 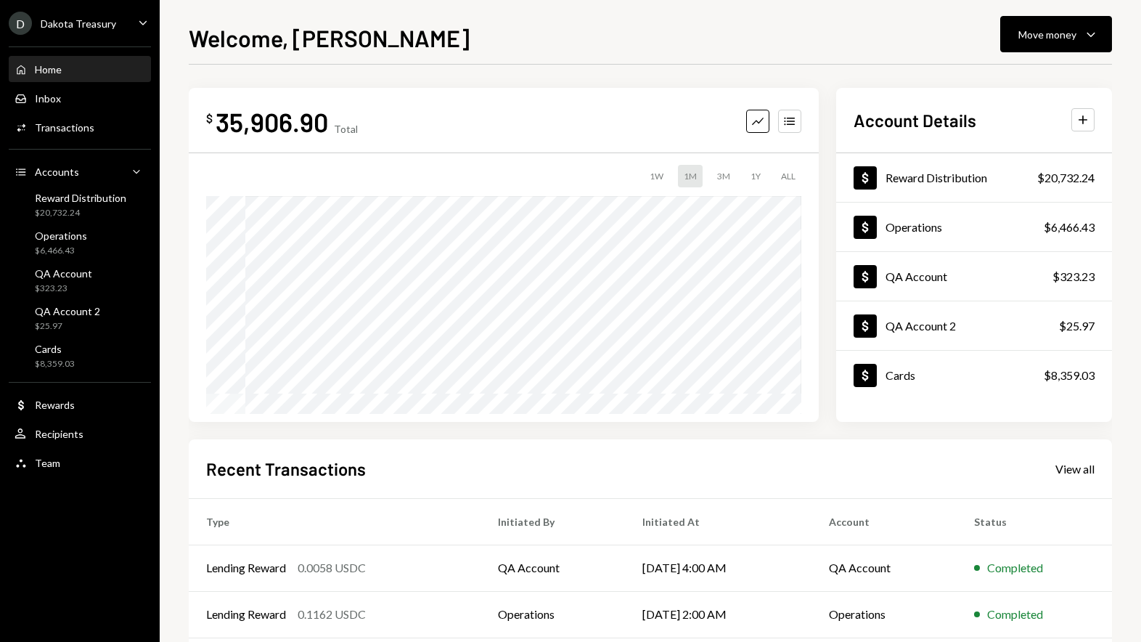 I want to click on button: Move money, so click(x=1056, y=34).